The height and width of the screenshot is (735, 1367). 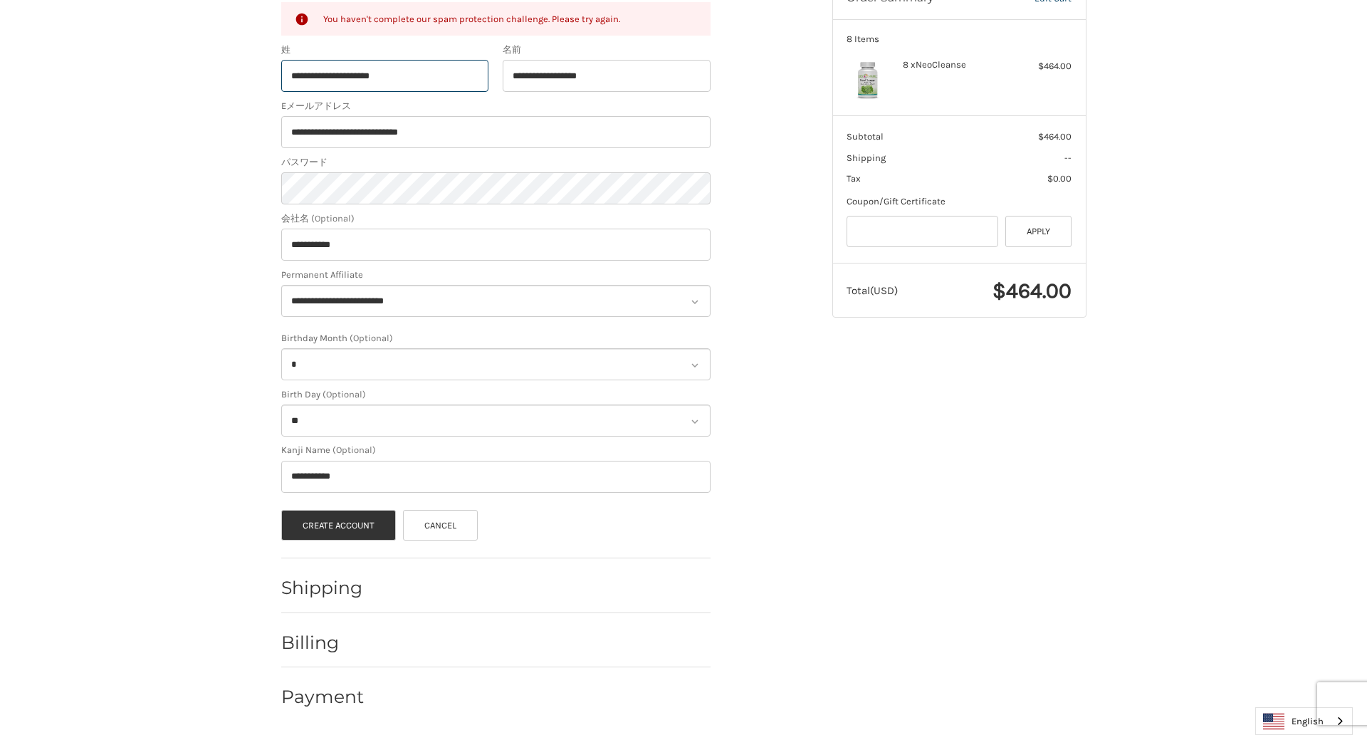 What do you see at coordinates (441, 525) in the screenshot?
I see `a: Cancel` at bounding box center [441, 525].